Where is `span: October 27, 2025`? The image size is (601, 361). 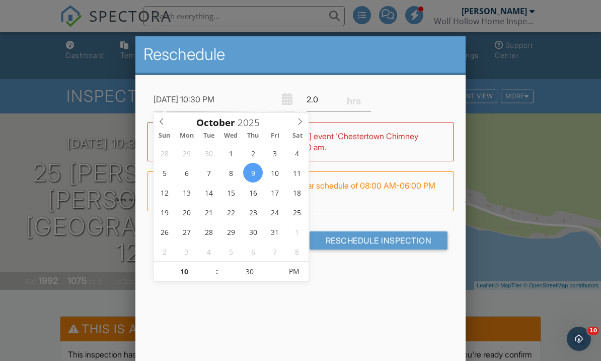 span: October 27, 2025 is located at coordinates (186, 231).